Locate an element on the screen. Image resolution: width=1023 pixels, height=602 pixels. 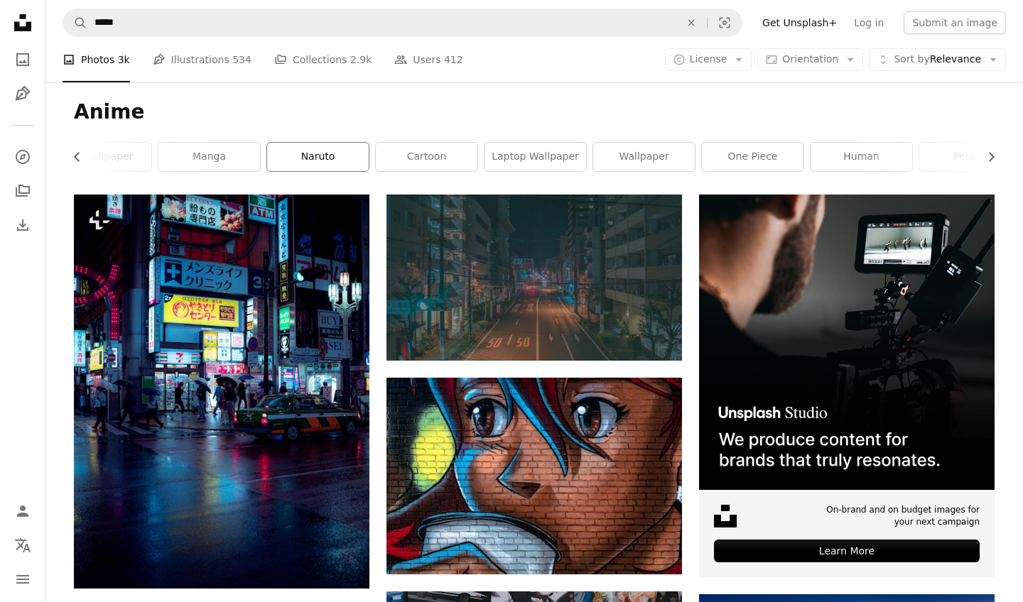
button: Search Unsplash is located at coordinates (75, 23).